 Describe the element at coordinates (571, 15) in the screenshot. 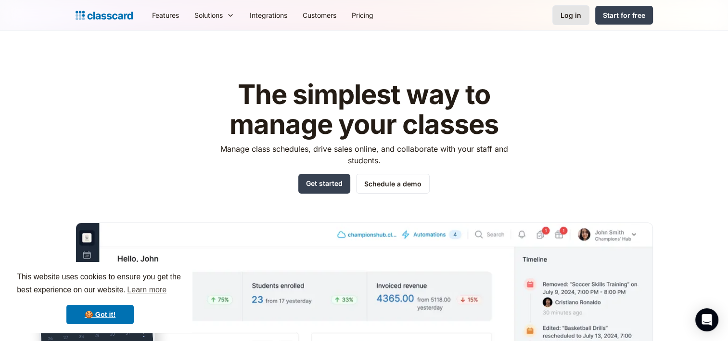

I see `a: Log in` at that location.